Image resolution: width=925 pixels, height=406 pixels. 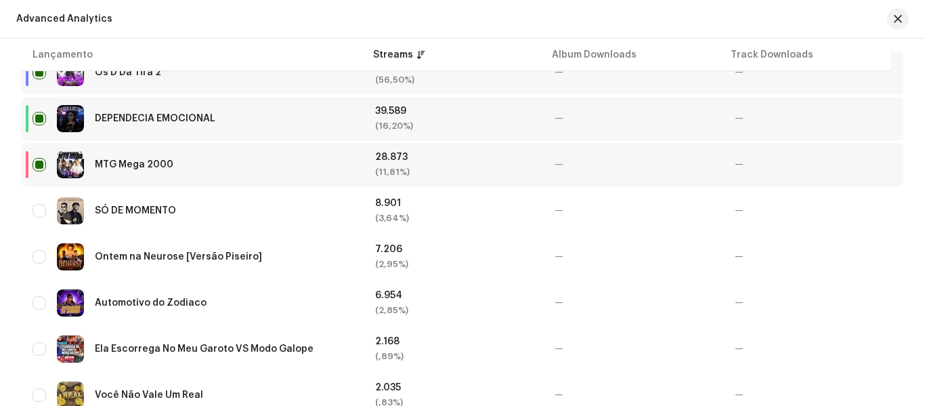 What do you see at coordinates (454, 356) in the screenshot?
I see `div: (,89%)` at bounding box center [454, 356].